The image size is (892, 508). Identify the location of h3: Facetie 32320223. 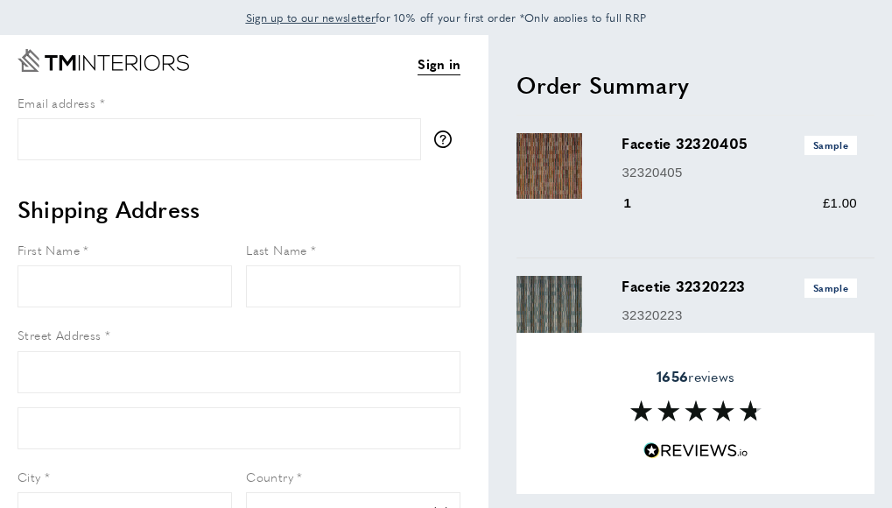
(739, 286).